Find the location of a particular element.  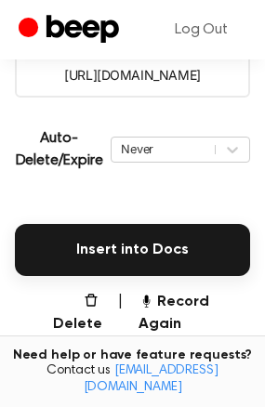

span: Contact us is located at coordinates (132, 379).